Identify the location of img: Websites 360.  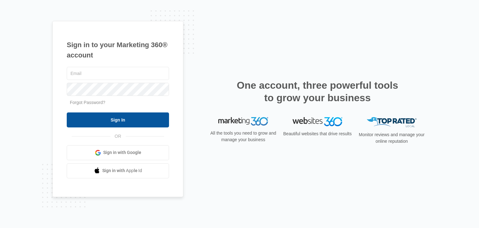
(318, 121).